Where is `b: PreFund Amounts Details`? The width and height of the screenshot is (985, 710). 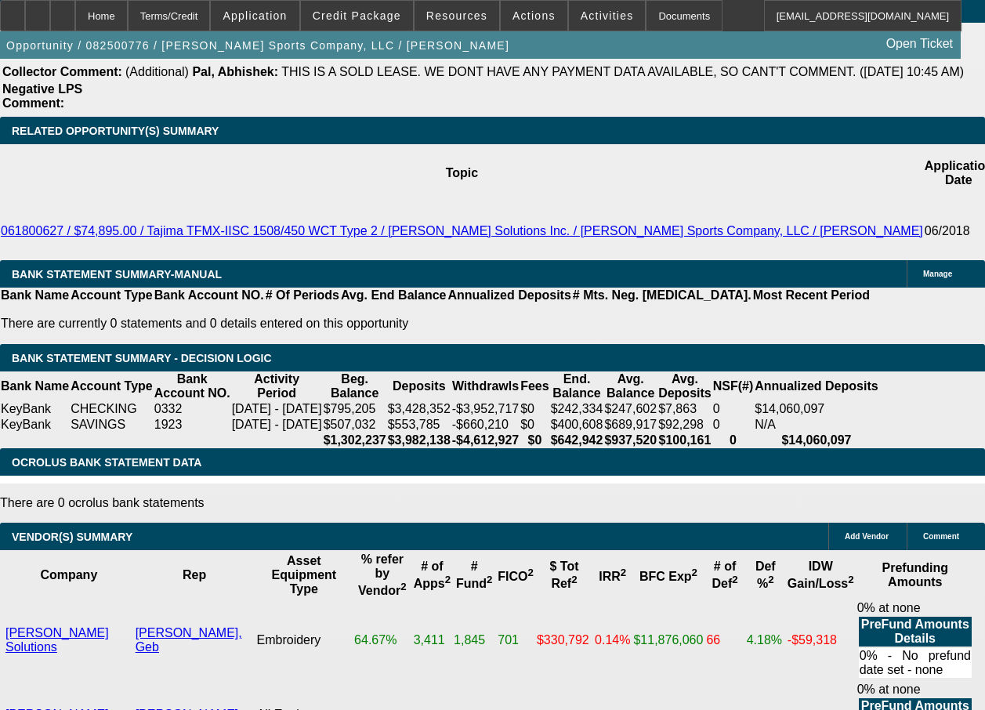
b: PreFund Amounts Details is located at coordinates (916, 631).